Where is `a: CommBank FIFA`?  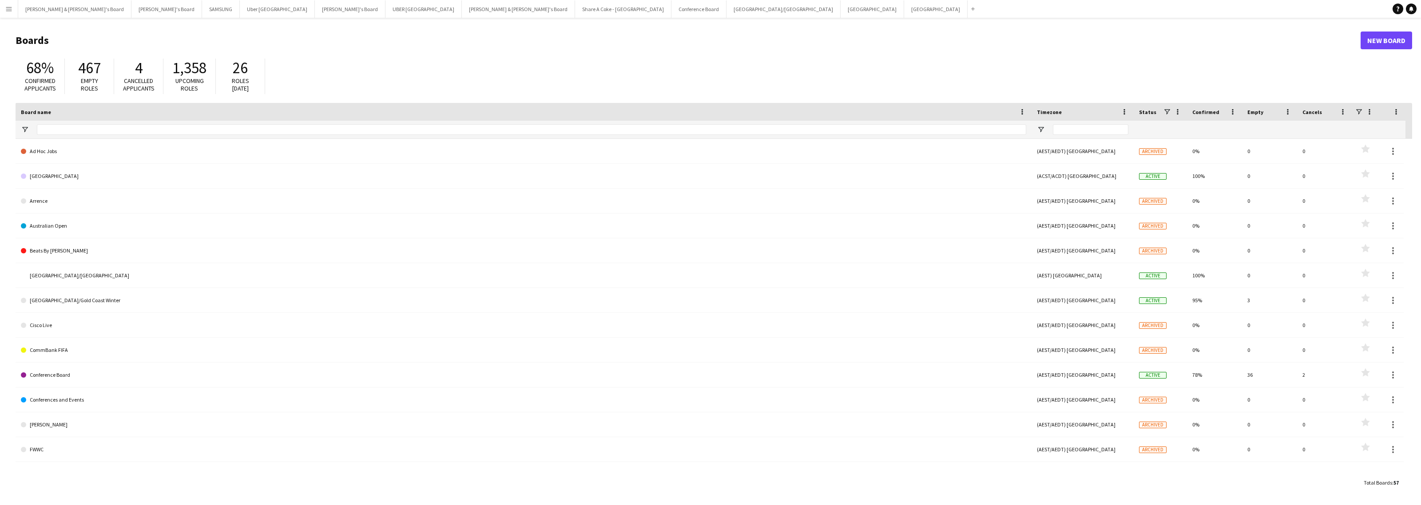
a: CommBank FIFA is located at coordinates (523, 350).